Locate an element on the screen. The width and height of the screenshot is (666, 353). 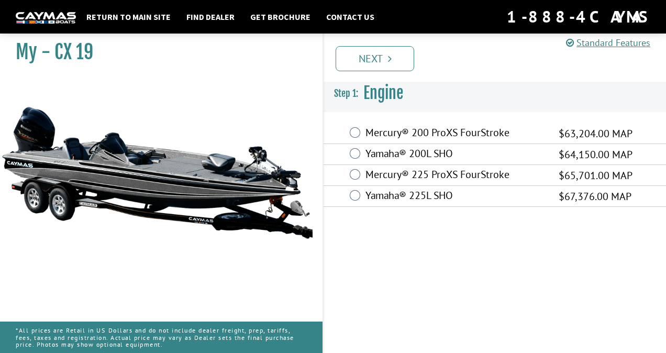
label: Mercury® 225 ProXS FourStroke is located at coordinates (456, 175).